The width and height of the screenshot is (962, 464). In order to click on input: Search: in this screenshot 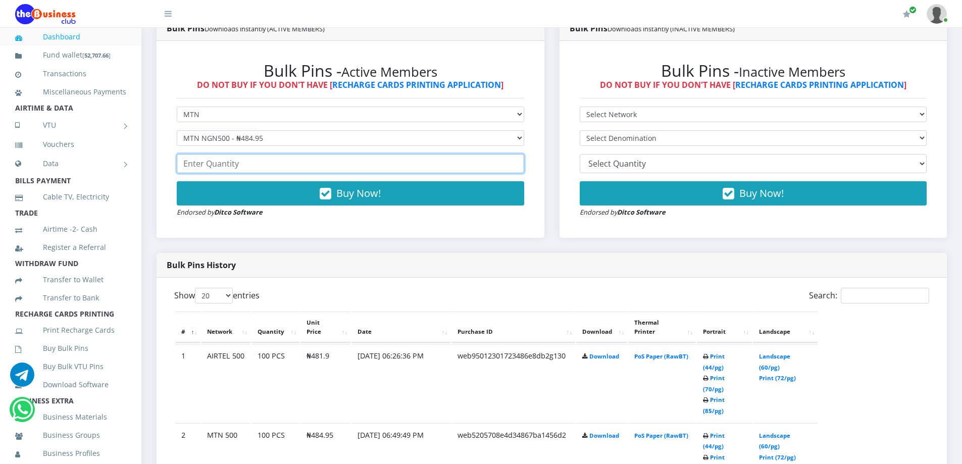, I will do `click(885, 295)`.